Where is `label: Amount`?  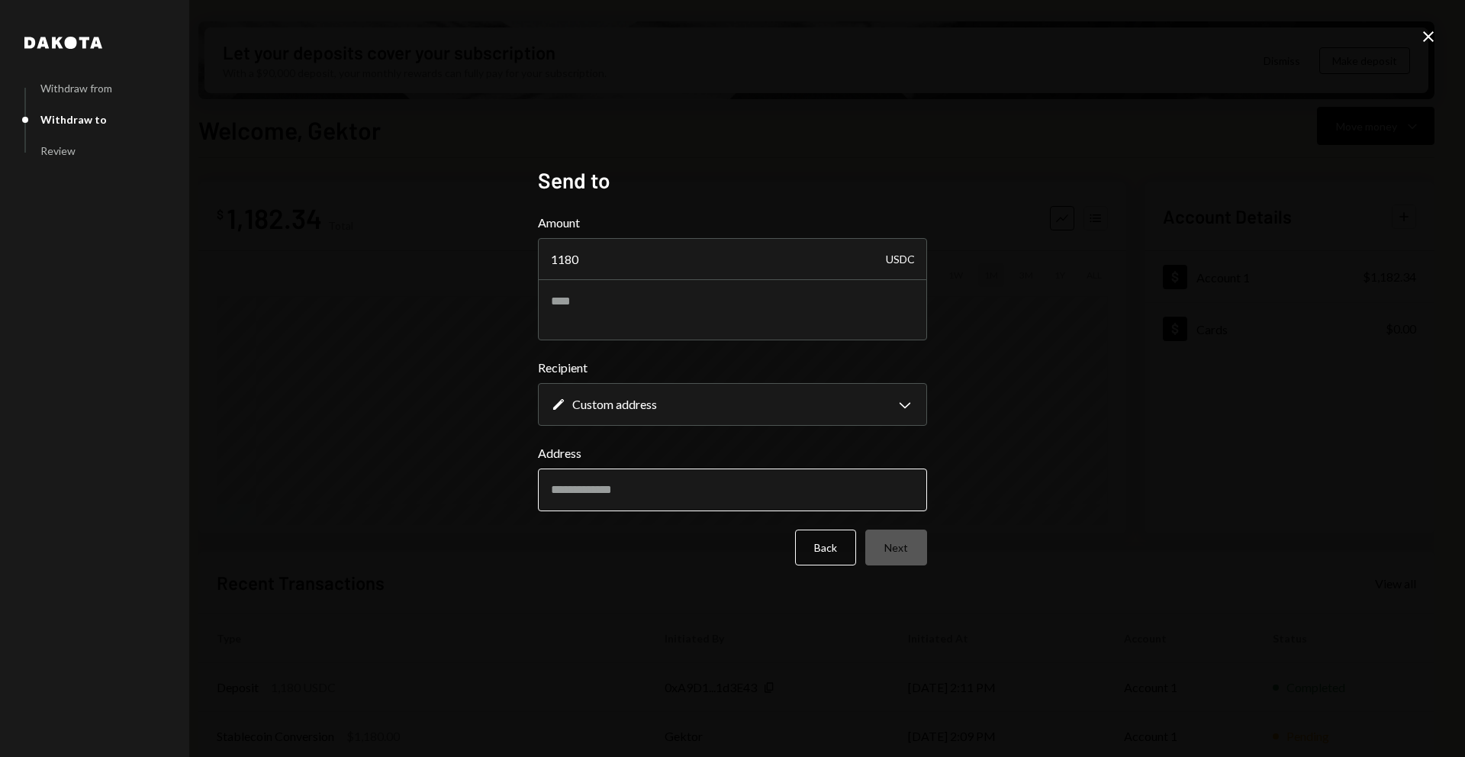
label: Amount is located at coordinates (733, 223).